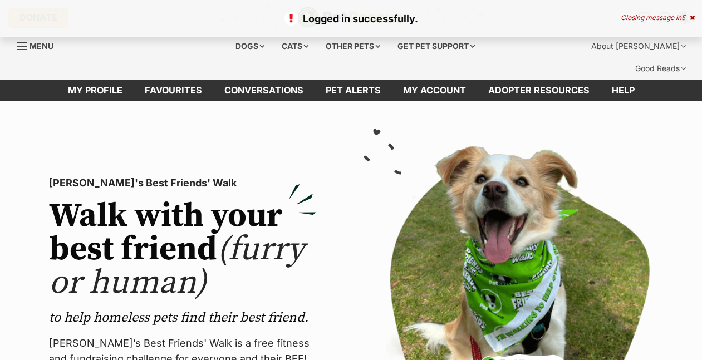 The image size is (702, 360). What do you see at coordinates (436, 46) in the screenshot?
I see `div: Get pet support` at bounding box center [436, 46].